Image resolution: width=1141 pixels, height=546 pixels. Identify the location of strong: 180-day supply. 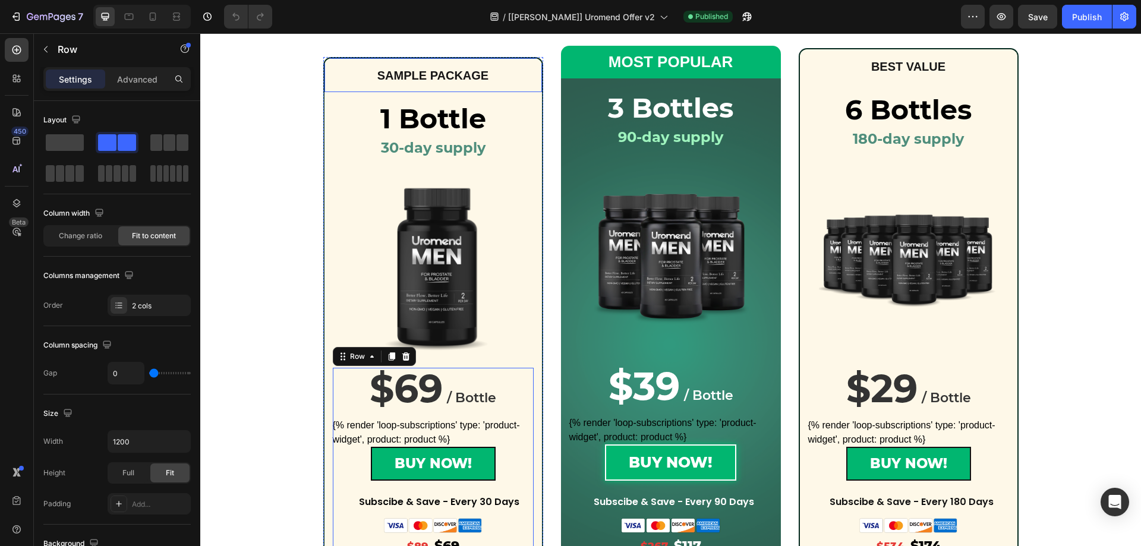
(708, 105).